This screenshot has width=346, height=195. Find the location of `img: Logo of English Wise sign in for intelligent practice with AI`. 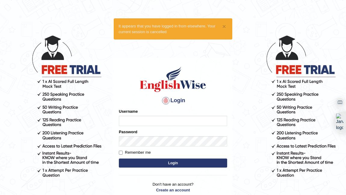

img: Logo of English Wise sign in for intelligent practice with AI is located at coordinates (173, 79).